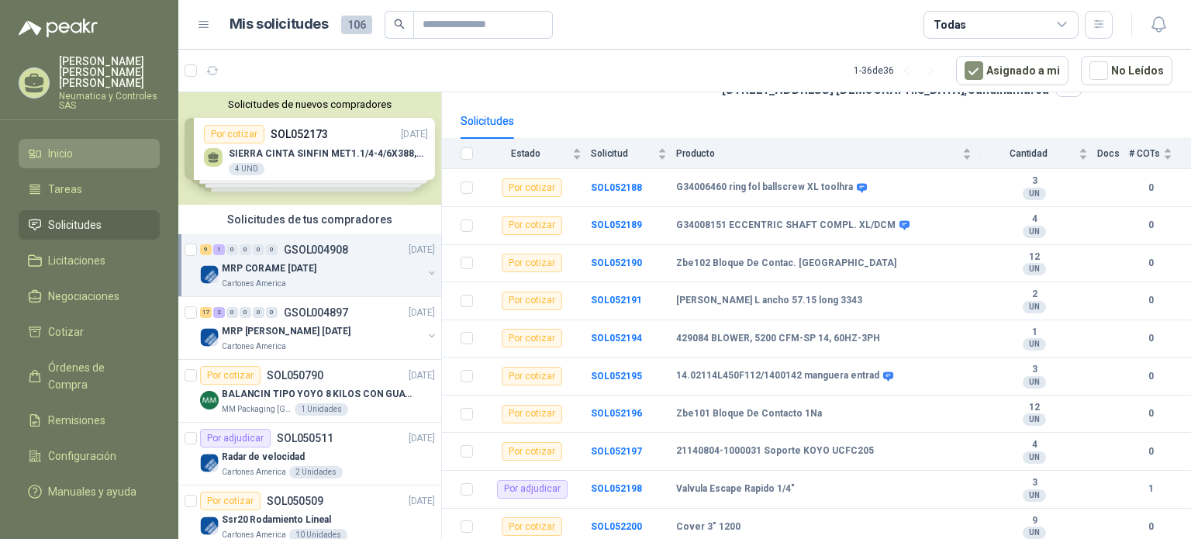 The width and height of the screenshot is (1191, 539). Describe the element at coordinates (735, 489) in the screenshot. I see `b: Valvula Escape Rapido 1/4"` at that location.